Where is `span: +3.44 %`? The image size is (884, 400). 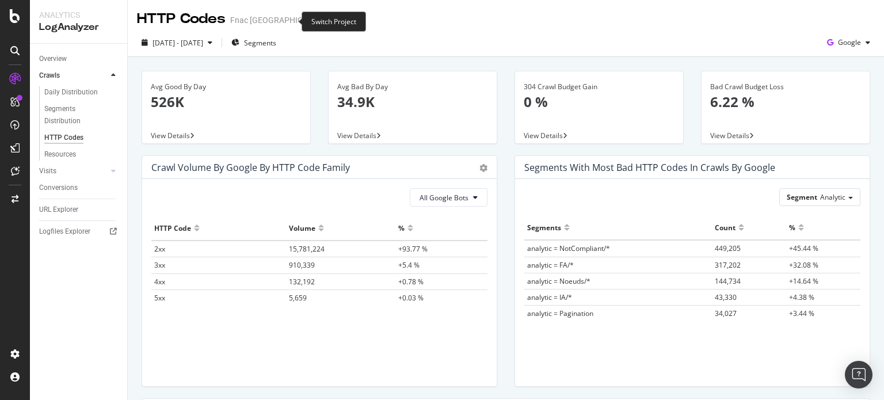
span: +3.44 % is located at coordinates (802, 313).